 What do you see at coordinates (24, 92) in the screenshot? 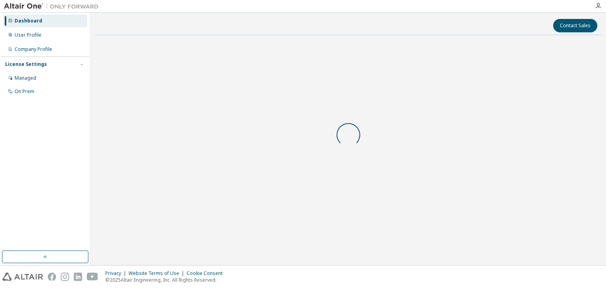
I see `div: On Prem` at bounding box center [24, 92].